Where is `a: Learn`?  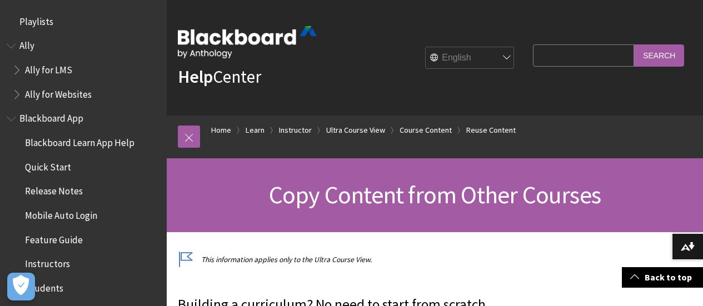
a: Learn is located at coordinates (255, 130).